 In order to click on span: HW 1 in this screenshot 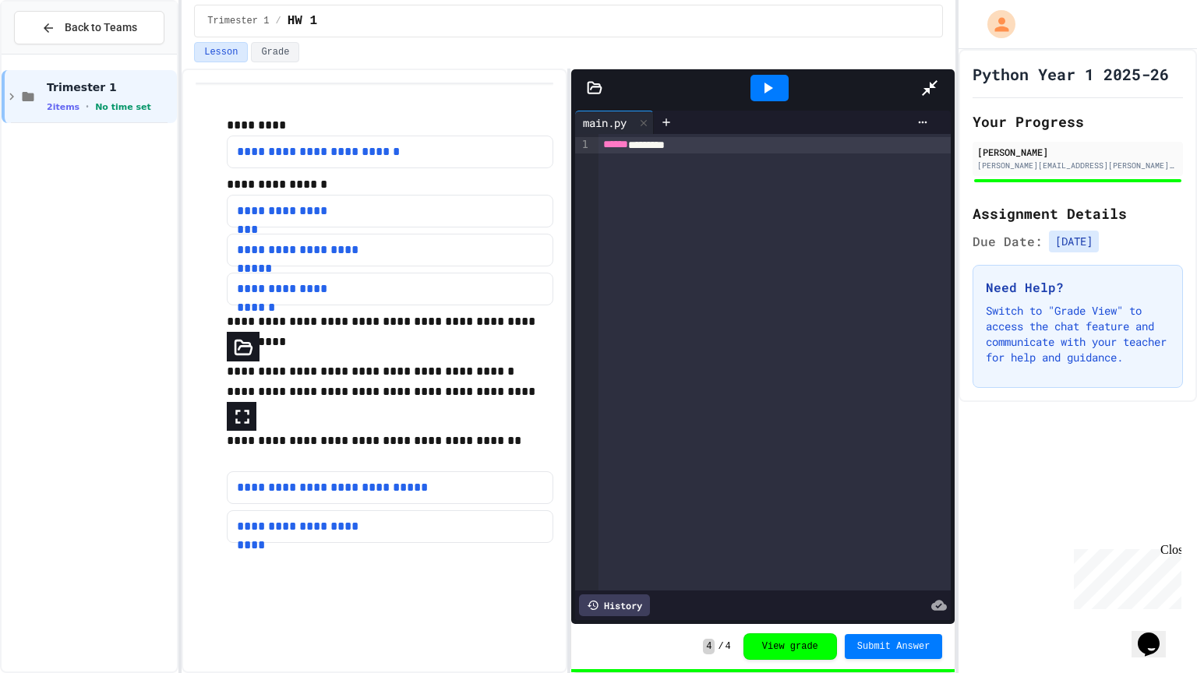, I will do `click(302, 21)`.